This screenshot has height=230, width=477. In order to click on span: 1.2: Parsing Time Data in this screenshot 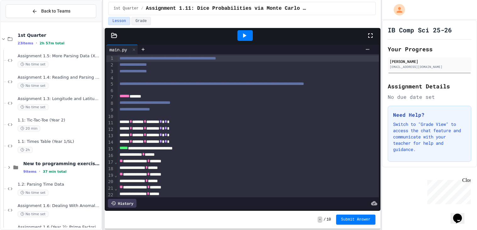, I will do `click(59, 184)`.